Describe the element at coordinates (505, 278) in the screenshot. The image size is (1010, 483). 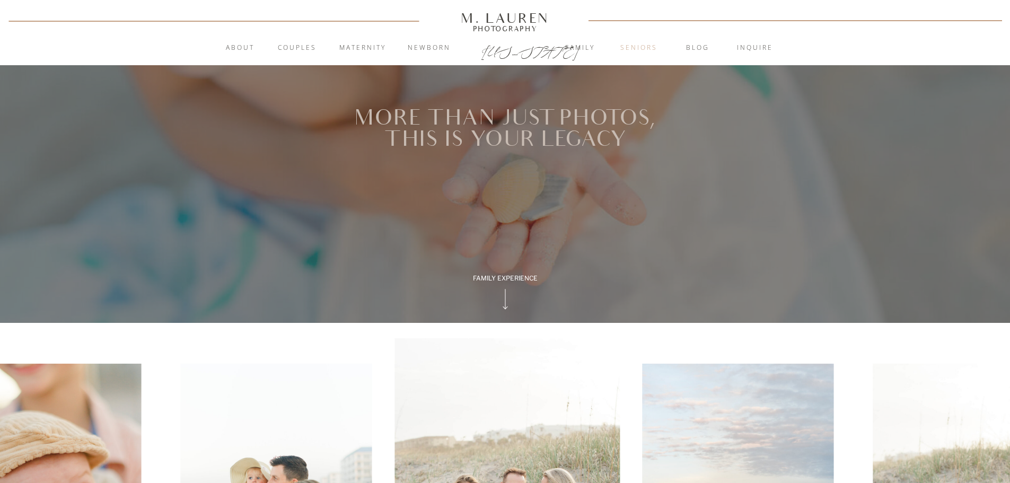
I see `div: Family Experience` at that location.